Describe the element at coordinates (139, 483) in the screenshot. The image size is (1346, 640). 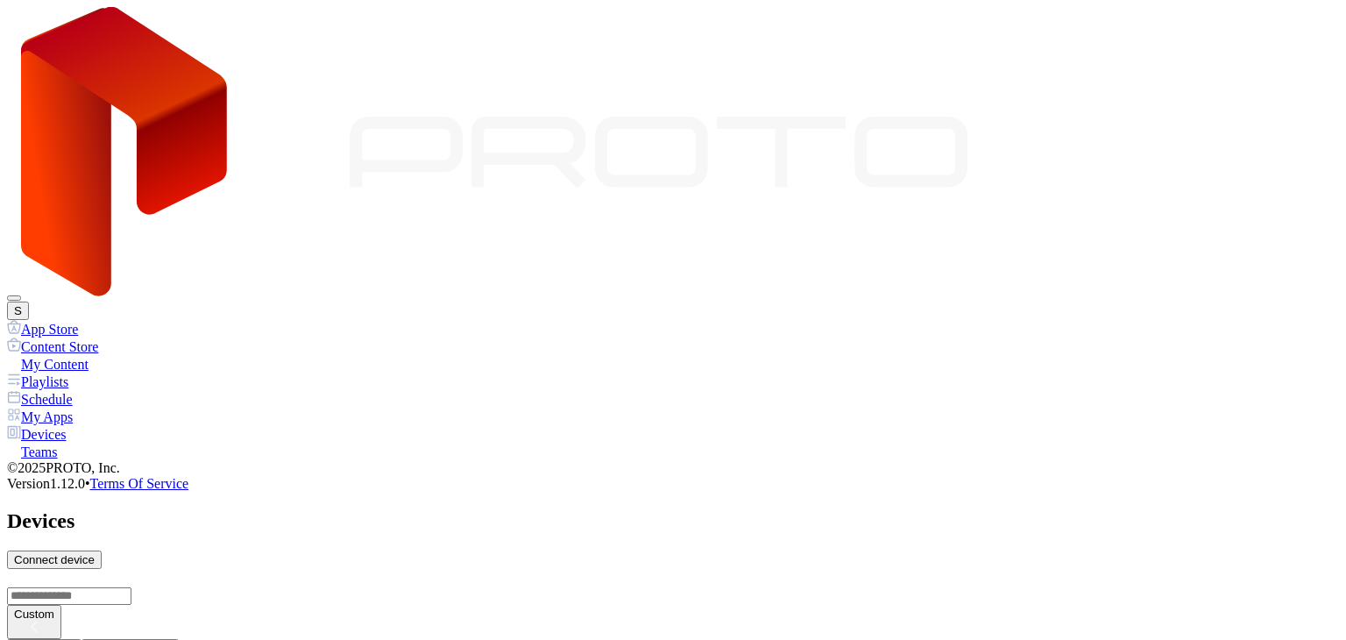
I see `a: Terms Of Service` at that location.